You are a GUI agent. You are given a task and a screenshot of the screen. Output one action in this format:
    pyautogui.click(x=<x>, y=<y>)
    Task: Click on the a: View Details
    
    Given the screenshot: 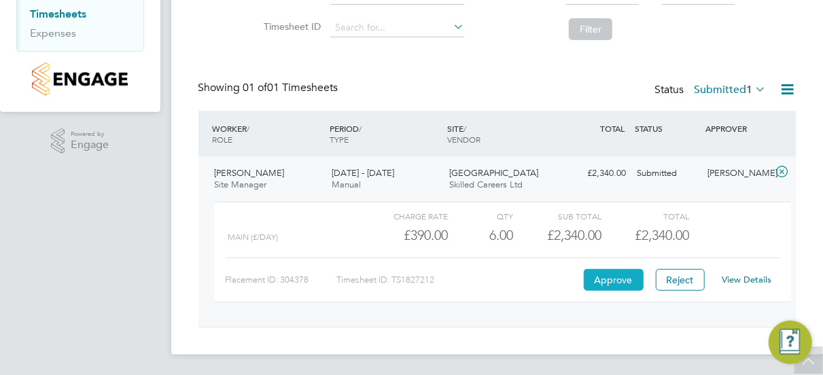 What is the action you would take?
    pyautogui.click(x=747, y=279)
    